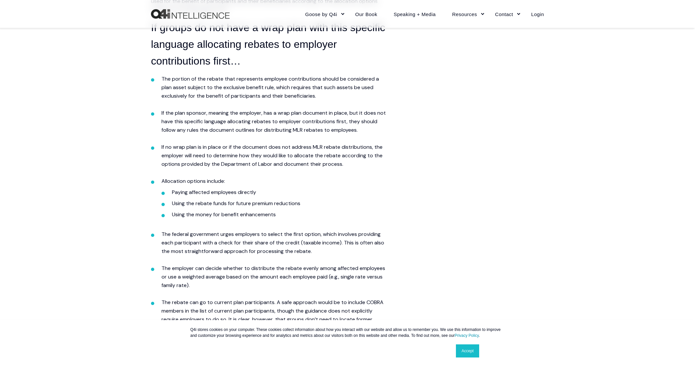 This screenshot has height=366, width=695. What do you see at coordinates (272, 155) in the screenshot?
I see `span: If no wrap plan is in place or if the document does not address MLR rebate distributions, the emp...` at bounding box center [272, 155].